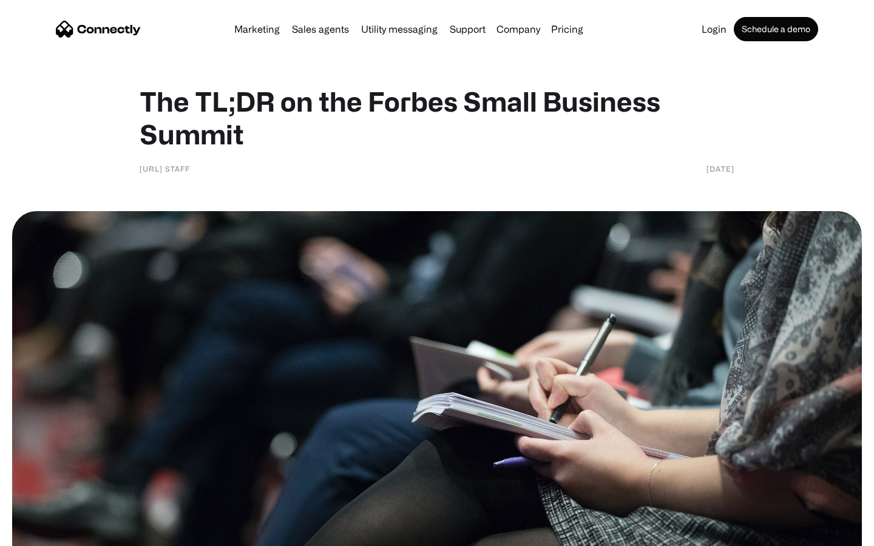 This screenshot has width=874, height=546. Describe the element at coordinates (321, 29) in the screenshot. I see `a: Sales agents` at that location.